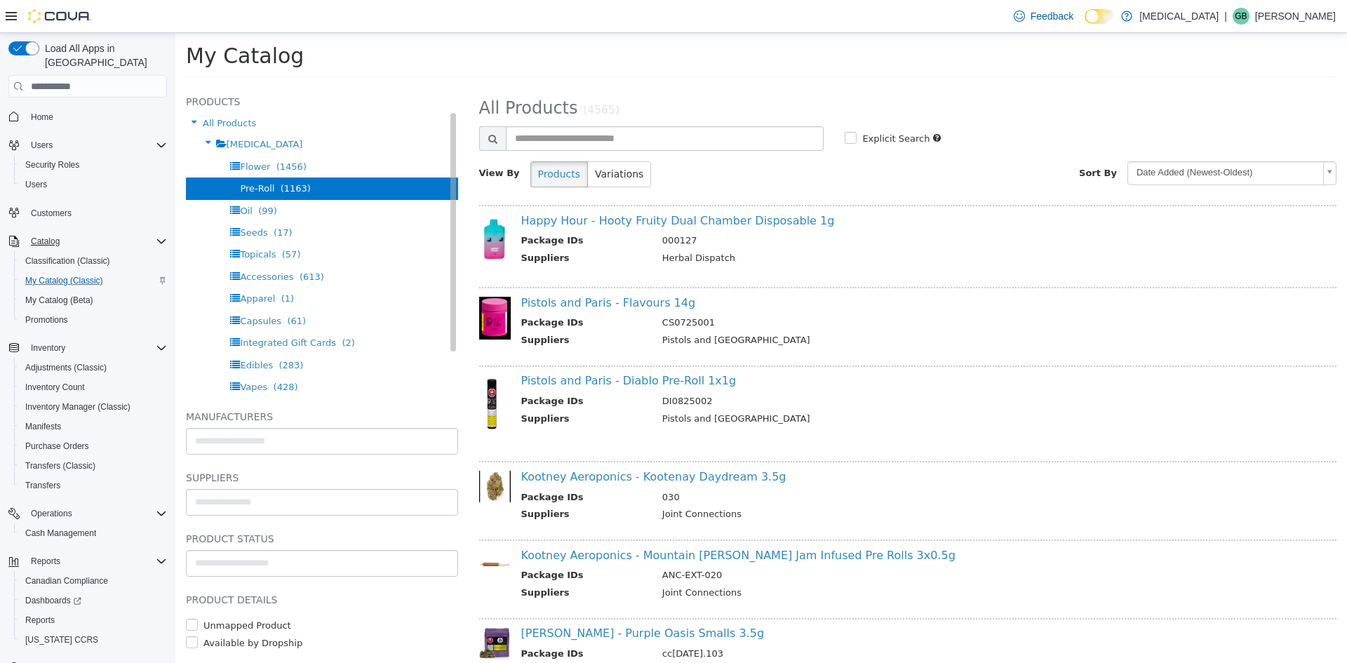 The width and height of the screenshot is (1347, 663). What do you see at coordinates (93, 485) in the screenshot?
I see `button: Transfers` at bounding box center [93, 485].